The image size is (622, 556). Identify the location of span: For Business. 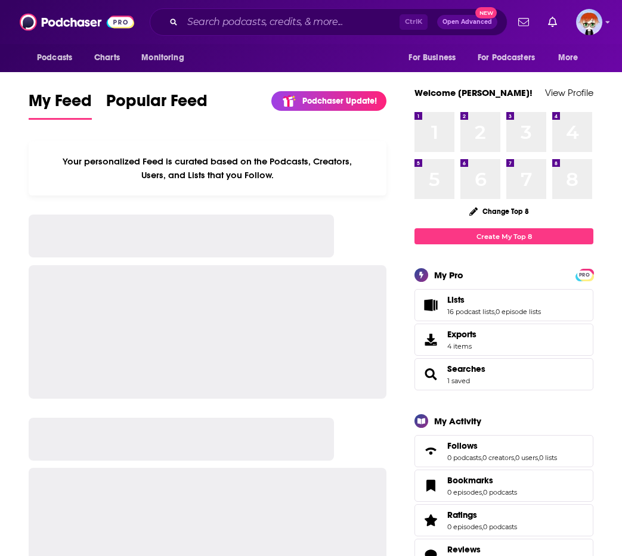
(431, 58).